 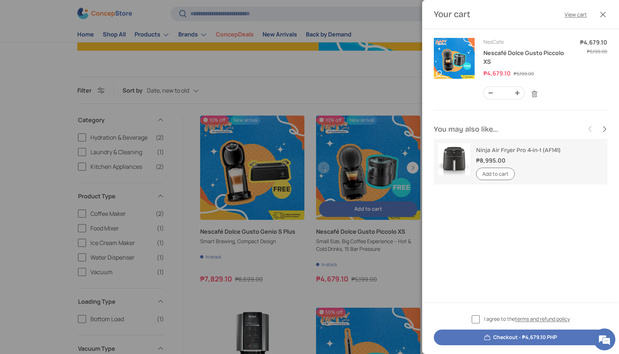 I want to click on button: Checkout - ₱4,679.10 PHP, so click(x=521, y=337).